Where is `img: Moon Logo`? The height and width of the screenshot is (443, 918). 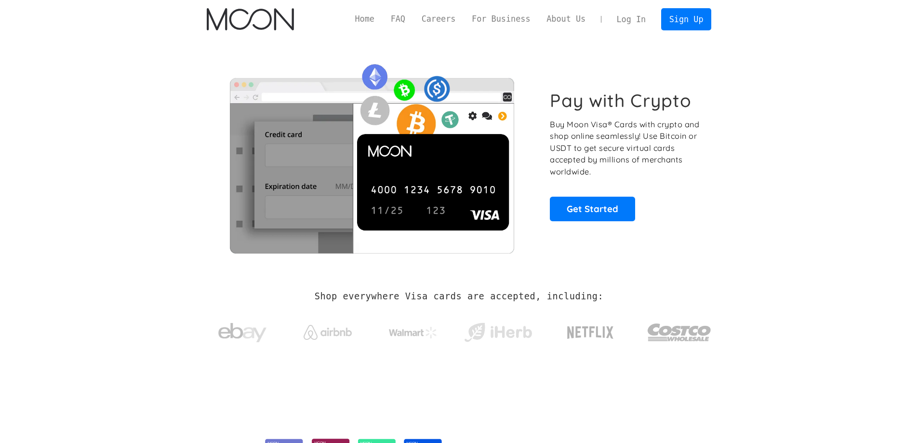 img: Moon Logo is located at coordinates (250, 19).